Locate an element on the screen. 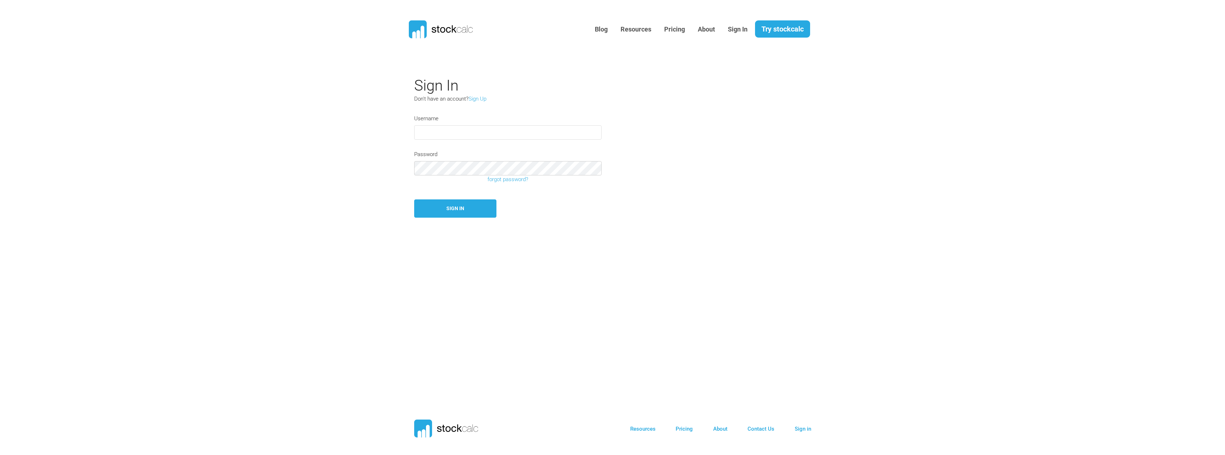 The width and height of the screenshot is (1225, 455). a: forgot password? is located at coordinates (508, 179).